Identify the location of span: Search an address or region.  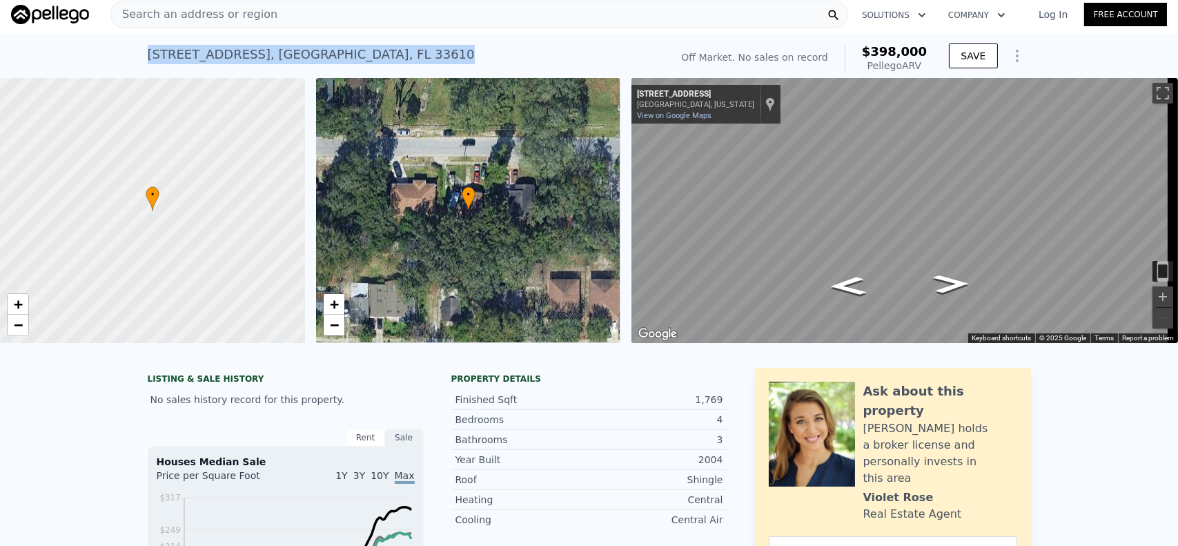
(194, 14).